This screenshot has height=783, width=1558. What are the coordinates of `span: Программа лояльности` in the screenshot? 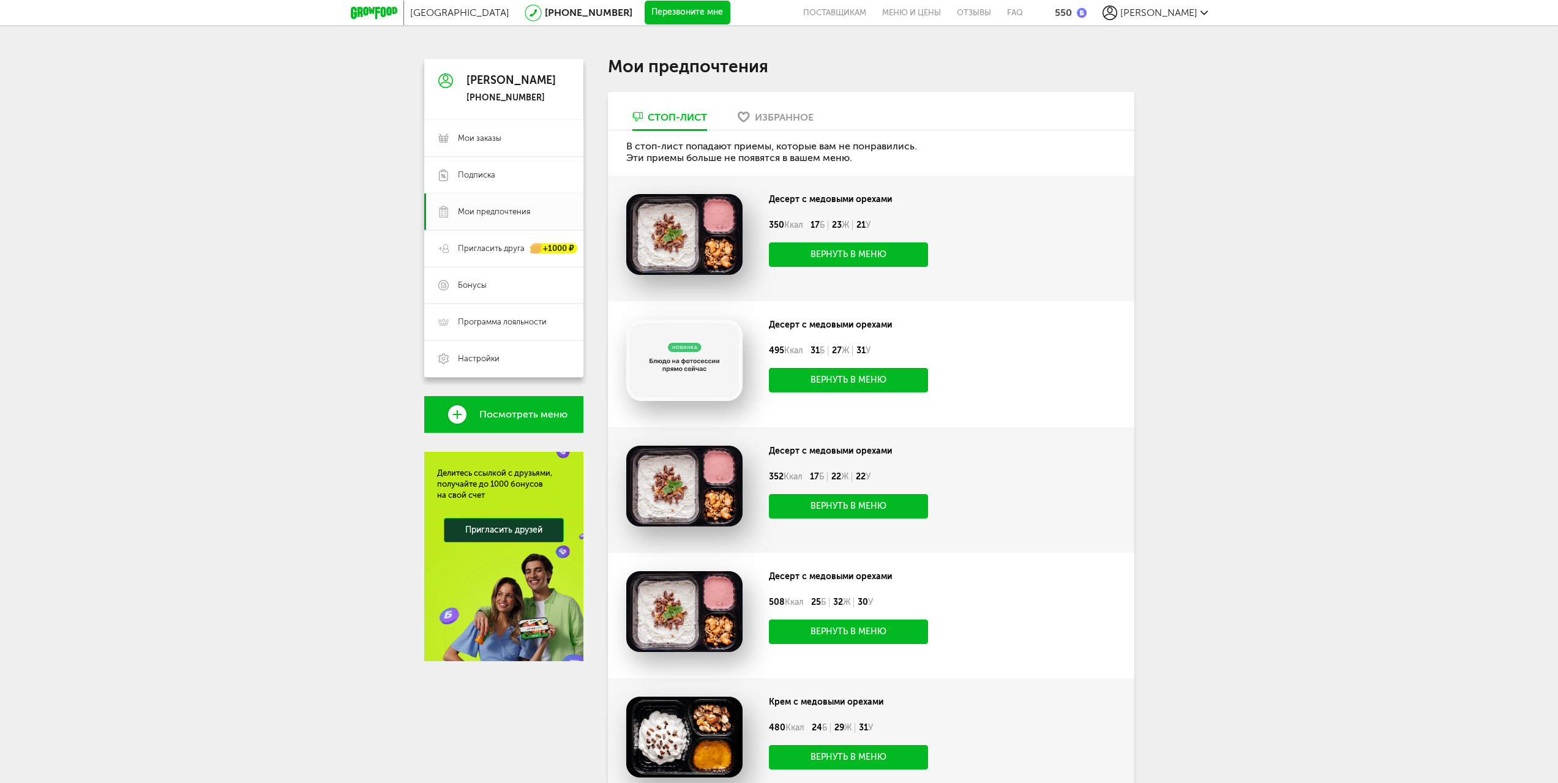 It's located at (502, 322).